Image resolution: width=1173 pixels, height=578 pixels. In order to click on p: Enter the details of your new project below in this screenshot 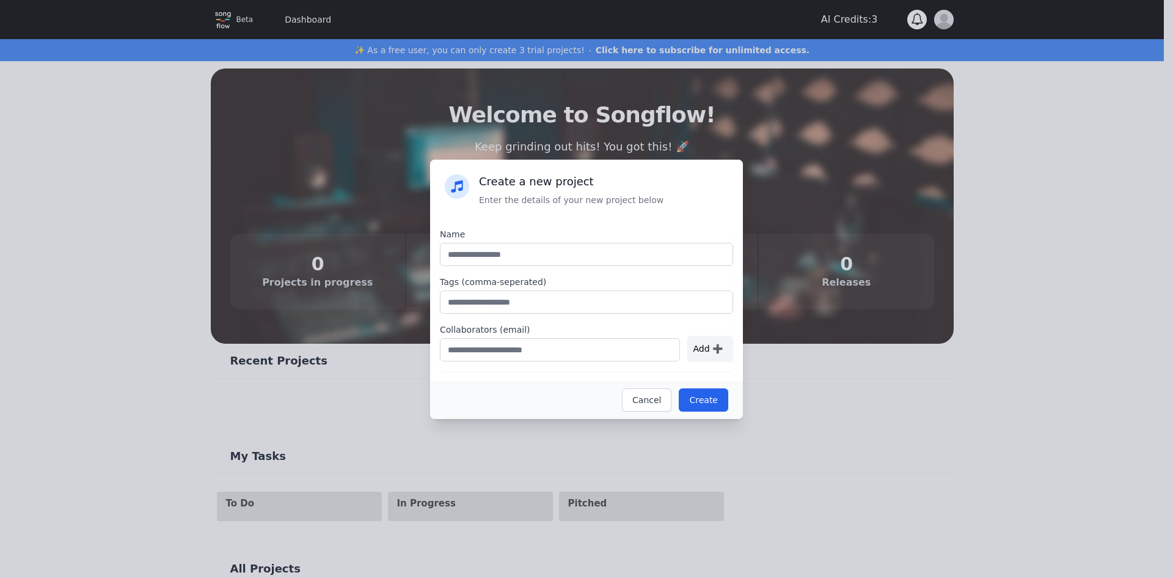, I will do `click(571, 200)`.